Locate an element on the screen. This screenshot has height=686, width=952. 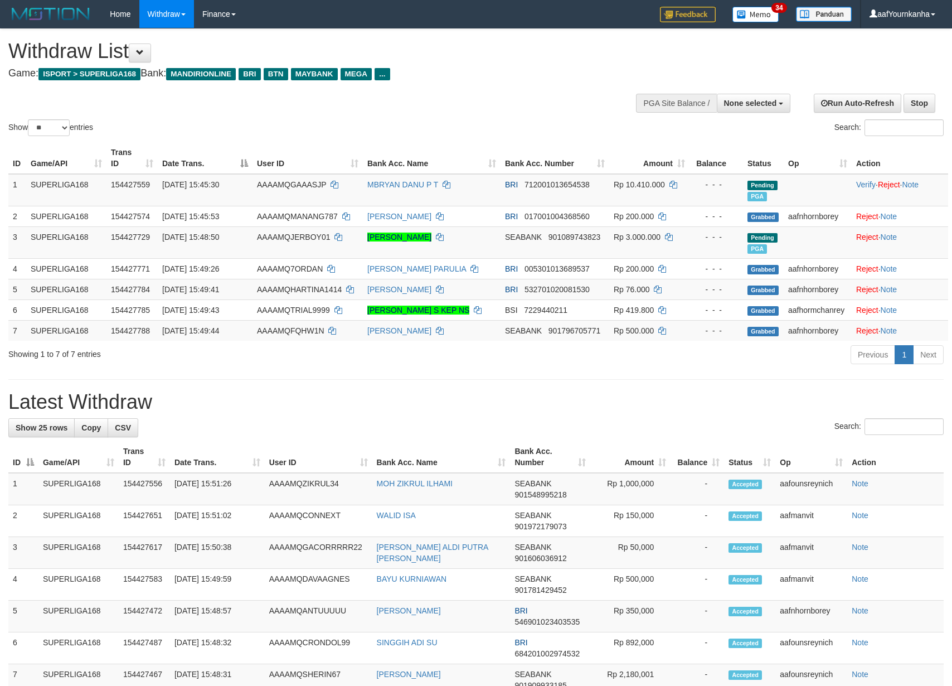
span: Marked by aafounsreynich is located at coordinates (757, 249).